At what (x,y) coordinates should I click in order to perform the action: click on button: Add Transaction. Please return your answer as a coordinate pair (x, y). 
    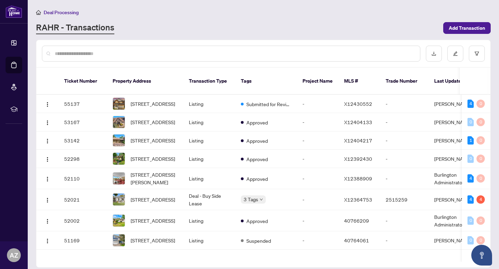
    Looking at the image, I should click on (467, 28).